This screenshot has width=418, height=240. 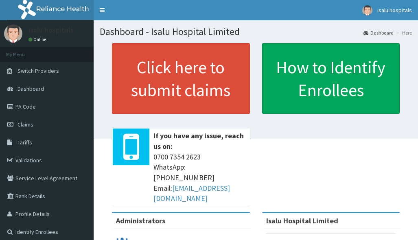 I want to click on a: Click here to submit claims, so click(x=181, y=79).